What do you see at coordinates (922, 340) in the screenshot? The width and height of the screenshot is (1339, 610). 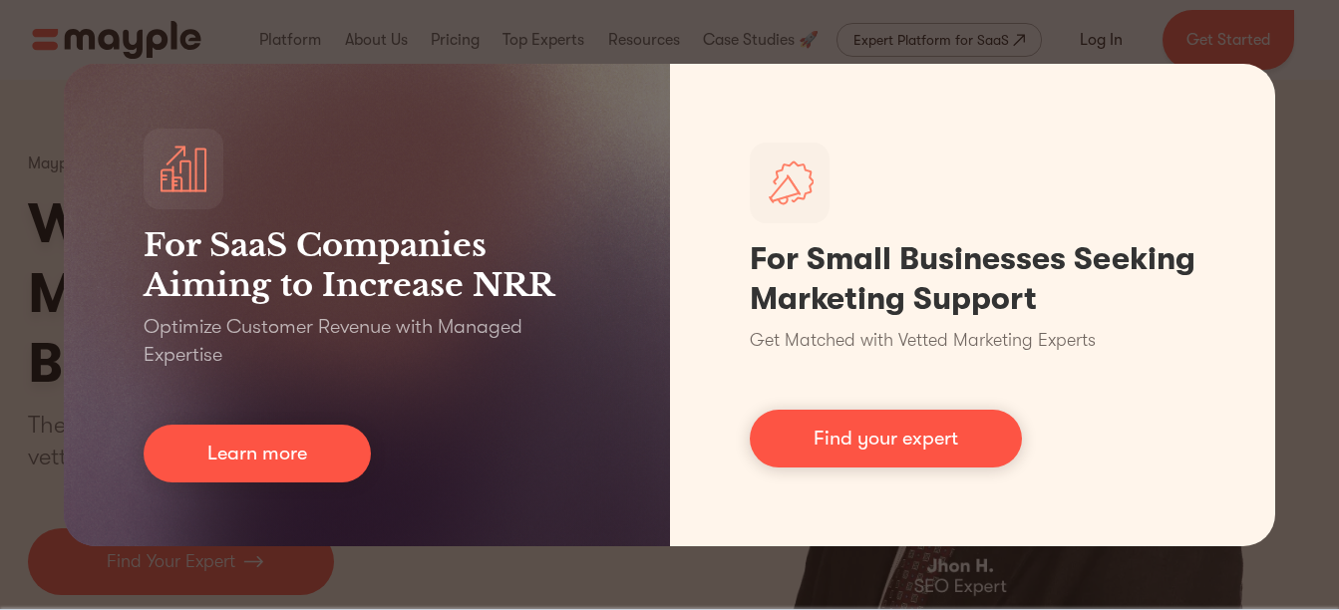 I see `p: Get Matched with Vetted Marketing Experts` at bounding box center [922, 340].